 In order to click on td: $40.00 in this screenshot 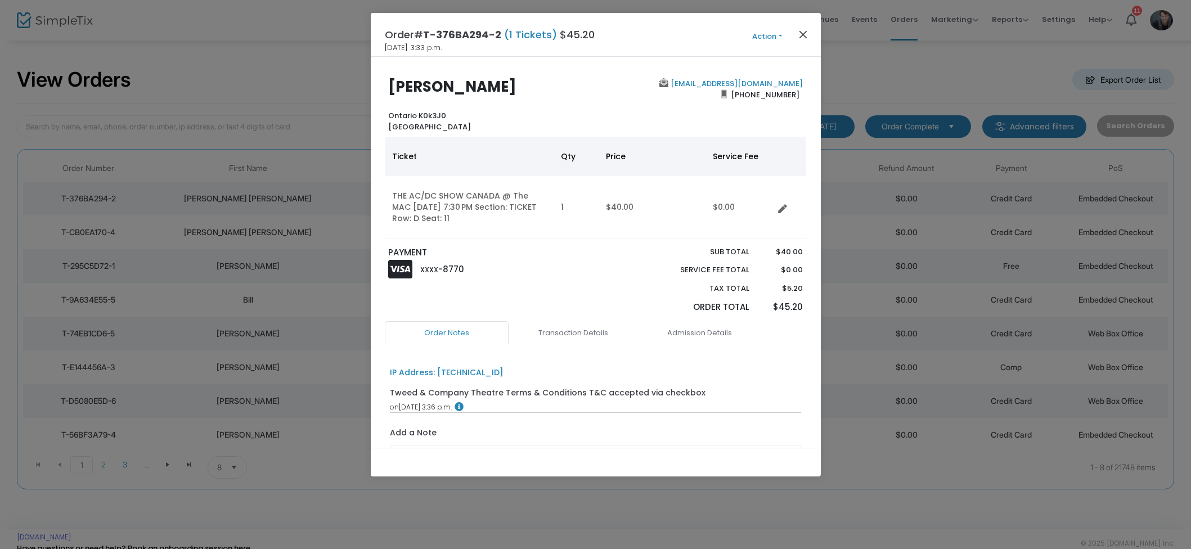, I will do `click(652, 207)`.